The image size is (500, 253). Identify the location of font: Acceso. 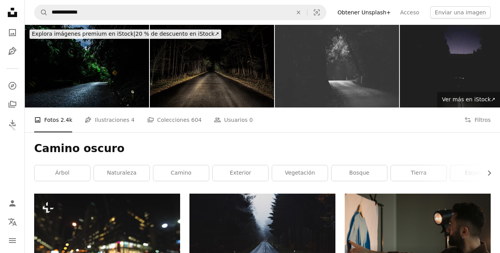
(409, 12).